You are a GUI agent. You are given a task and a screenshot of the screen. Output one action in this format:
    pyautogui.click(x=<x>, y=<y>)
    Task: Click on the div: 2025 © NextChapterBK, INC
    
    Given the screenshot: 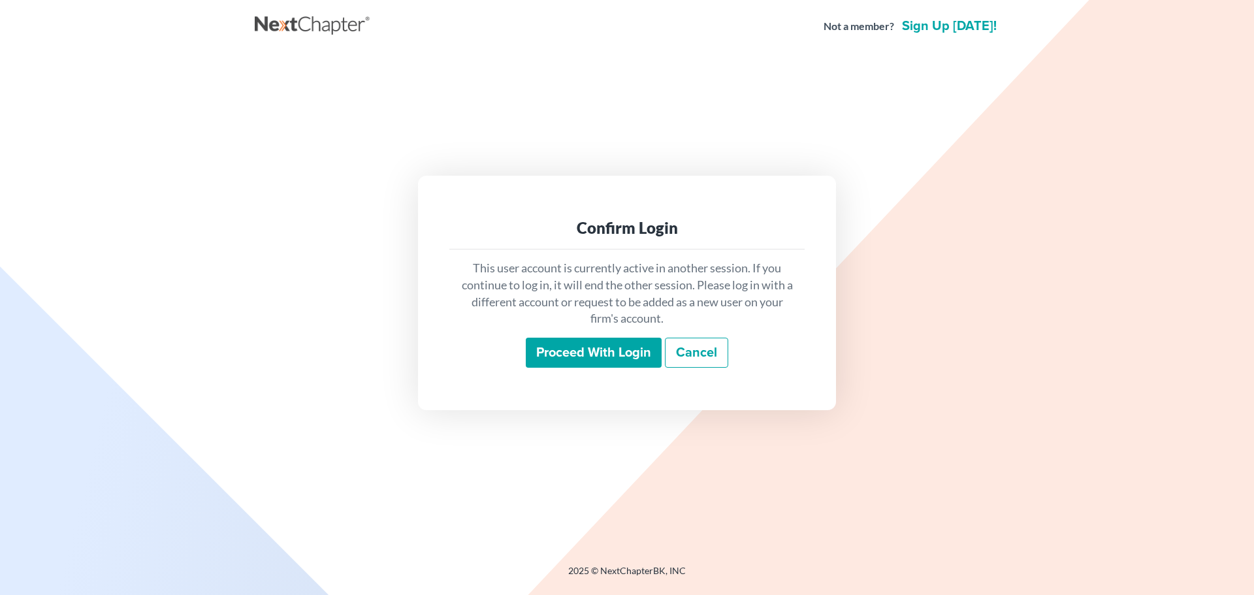 What is the action you would take?
    pyautogui.click(x=627, y=576)
    